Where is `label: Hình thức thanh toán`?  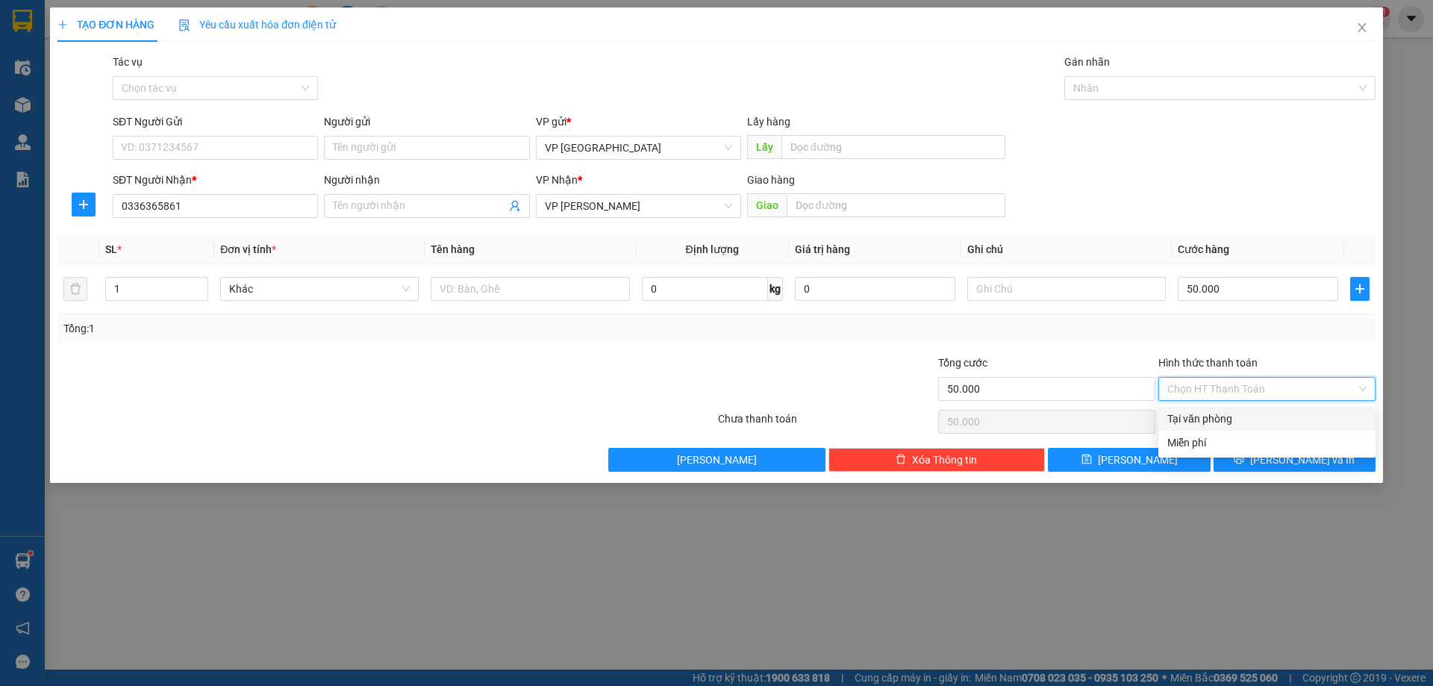
label: Hình thức thanh toán is located at coordinates (1208, 363).